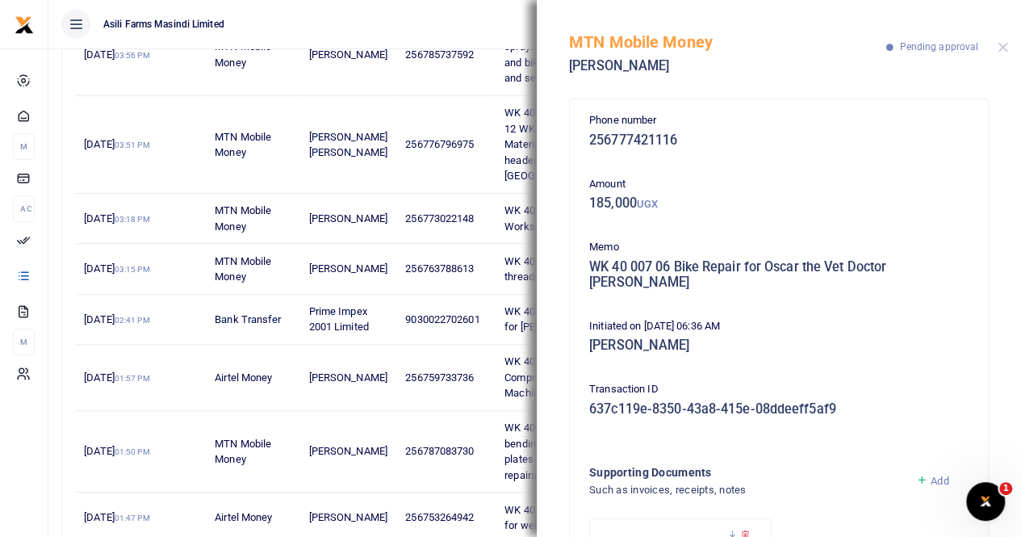  I want to click on span: Asili Farms Masindi Limited, so click(164, 24).